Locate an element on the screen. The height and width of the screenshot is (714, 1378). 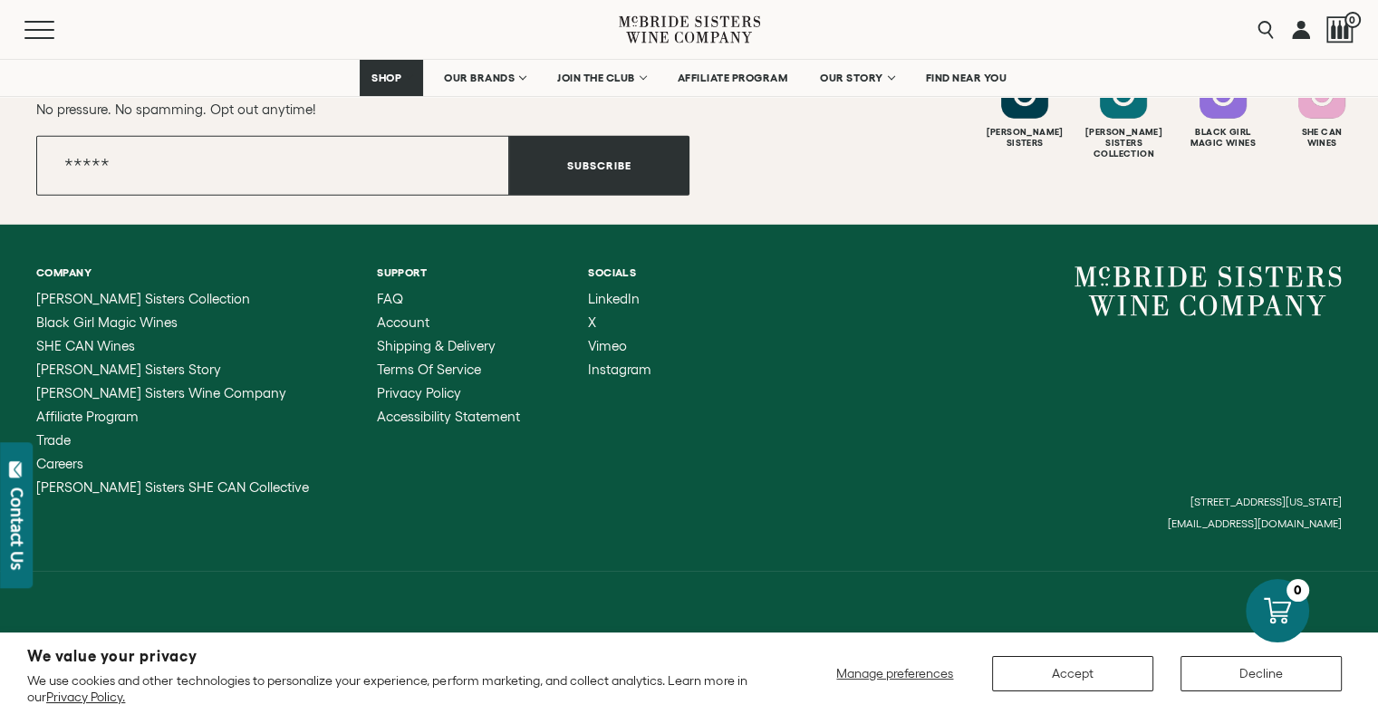
a: Trade is located at coordinates (172, 440).